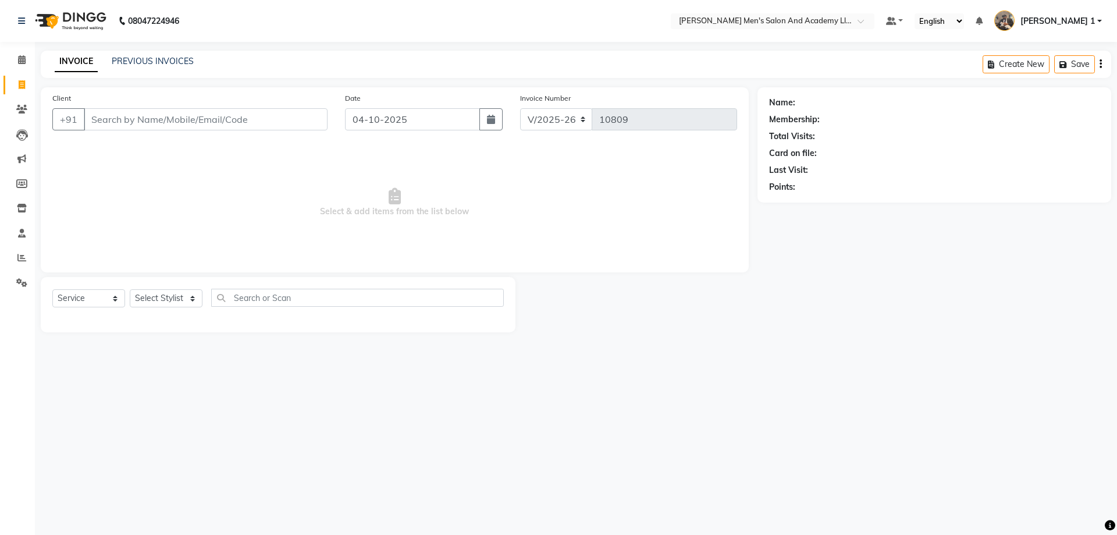 The height and width of the screenshot is (535, 1117). I want to click on div: Total Visits:, so click(792, 136).